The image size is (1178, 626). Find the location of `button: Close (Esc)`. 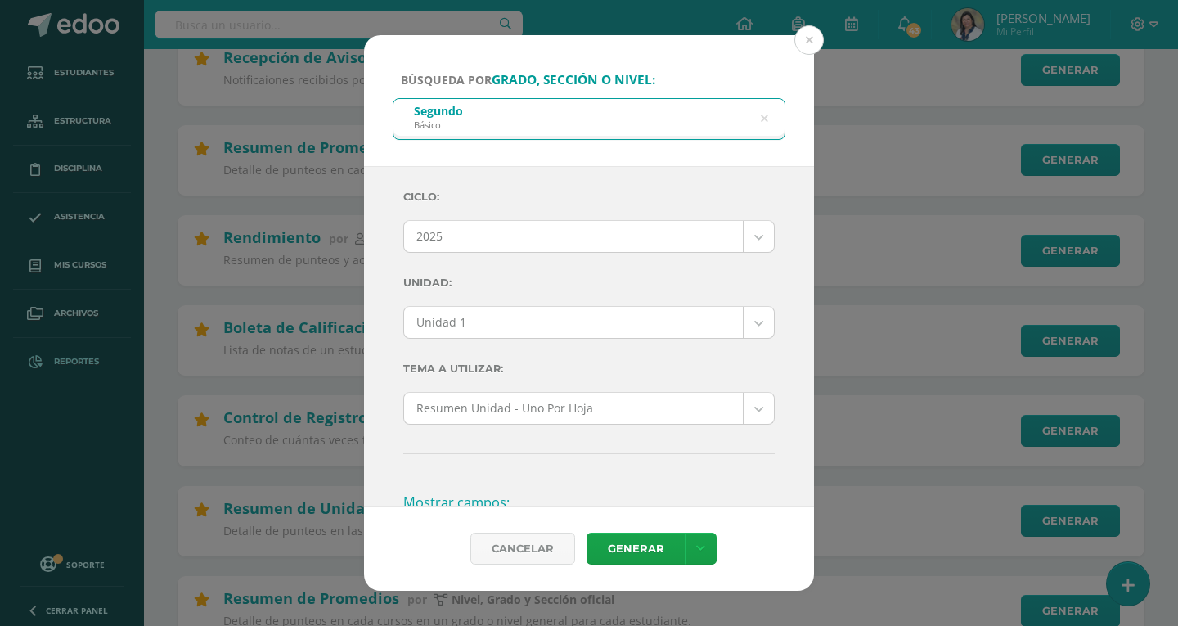

button: Close (Esc) is located at coordinates (809, 40).